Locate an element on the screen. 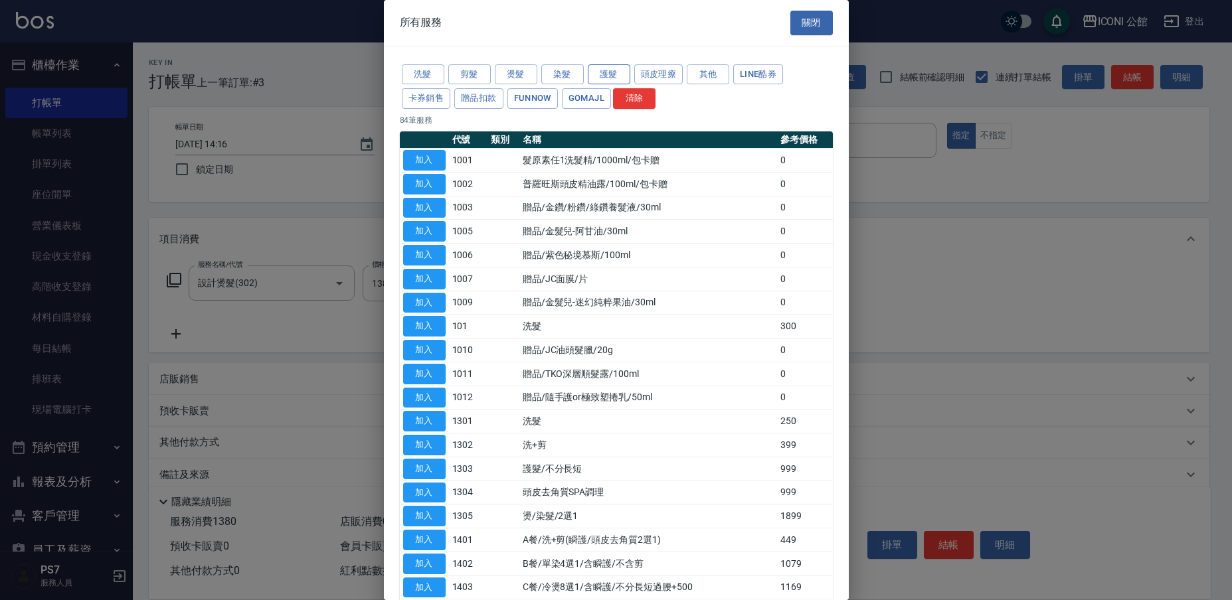 The image size is (1232, 600). button: 洗髮 is located at coordinates (423, 74).